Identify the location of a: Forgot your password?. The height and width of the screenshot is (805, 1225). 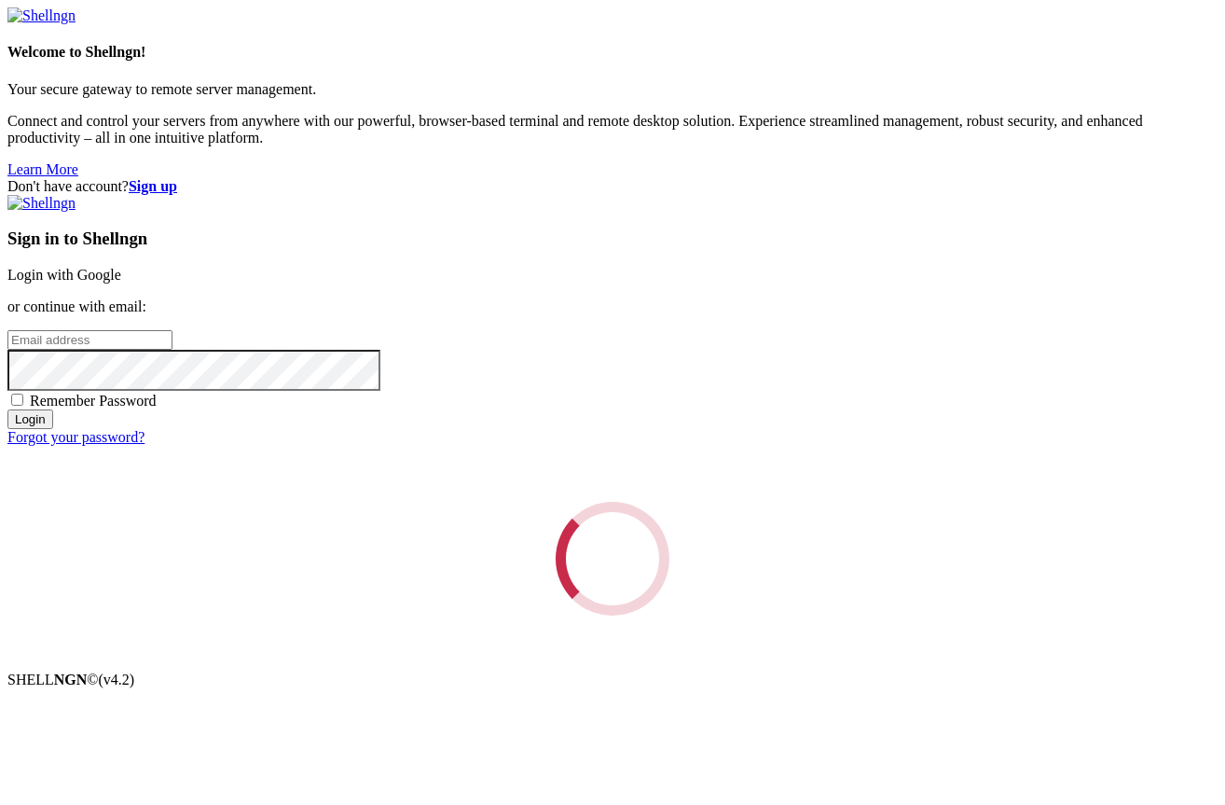
(76, 436).